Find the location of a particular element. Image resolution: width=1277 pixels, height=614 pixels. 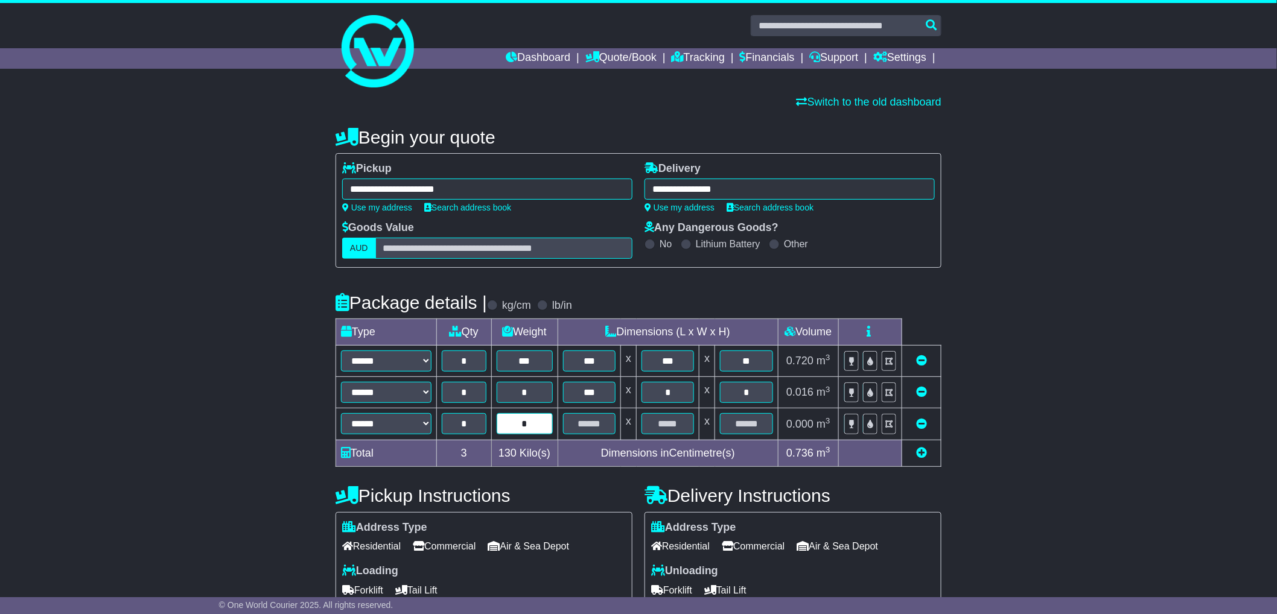

td: Weight is located at coordinates (524, 333).